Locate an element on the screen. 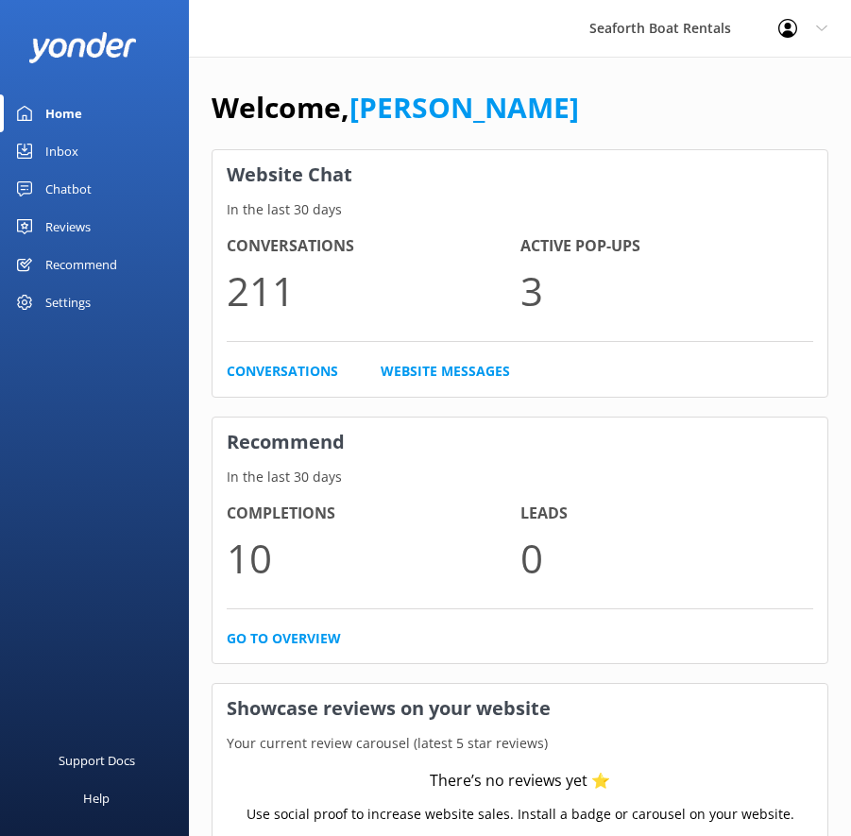  a: Conversations is located at coordinates (282, 371).